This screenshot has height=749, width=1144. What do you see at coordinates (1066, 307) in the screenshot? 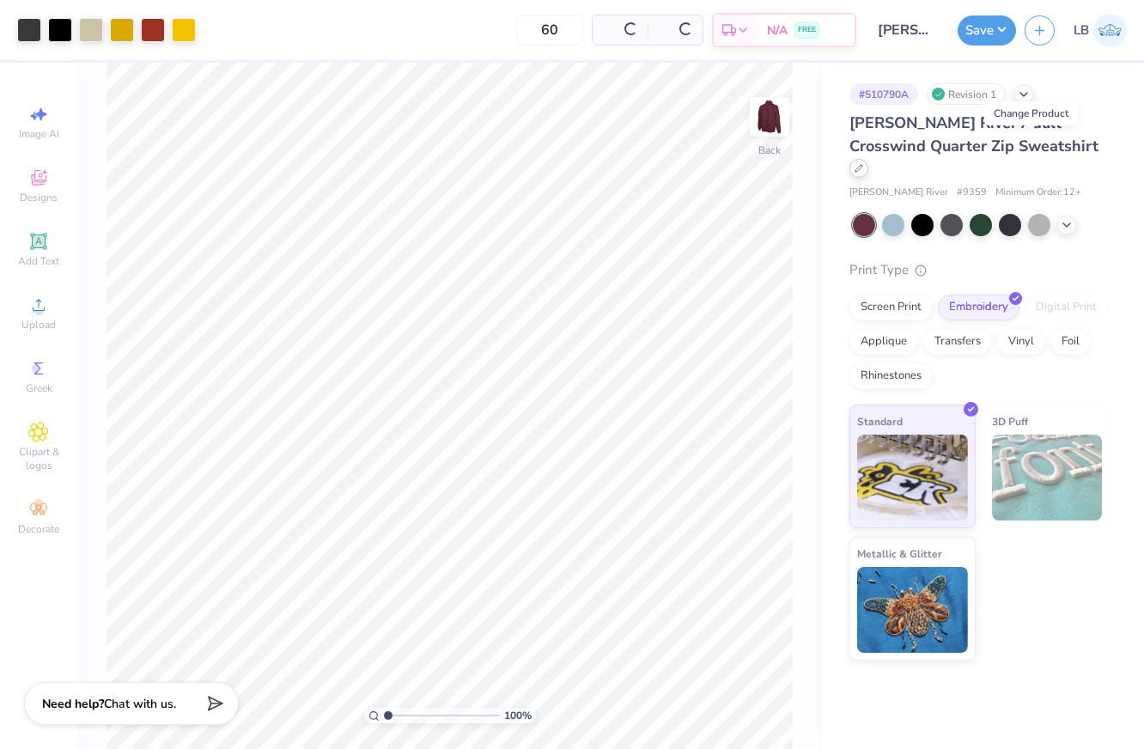
I see `div: Digital Print` at bounding box center [1066, 307].